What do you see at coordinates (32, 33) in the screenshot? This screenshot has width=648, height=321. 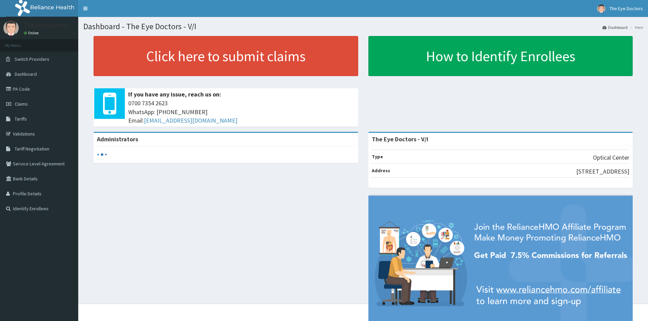 I see `a: Online` at bounding box center [32, 33].